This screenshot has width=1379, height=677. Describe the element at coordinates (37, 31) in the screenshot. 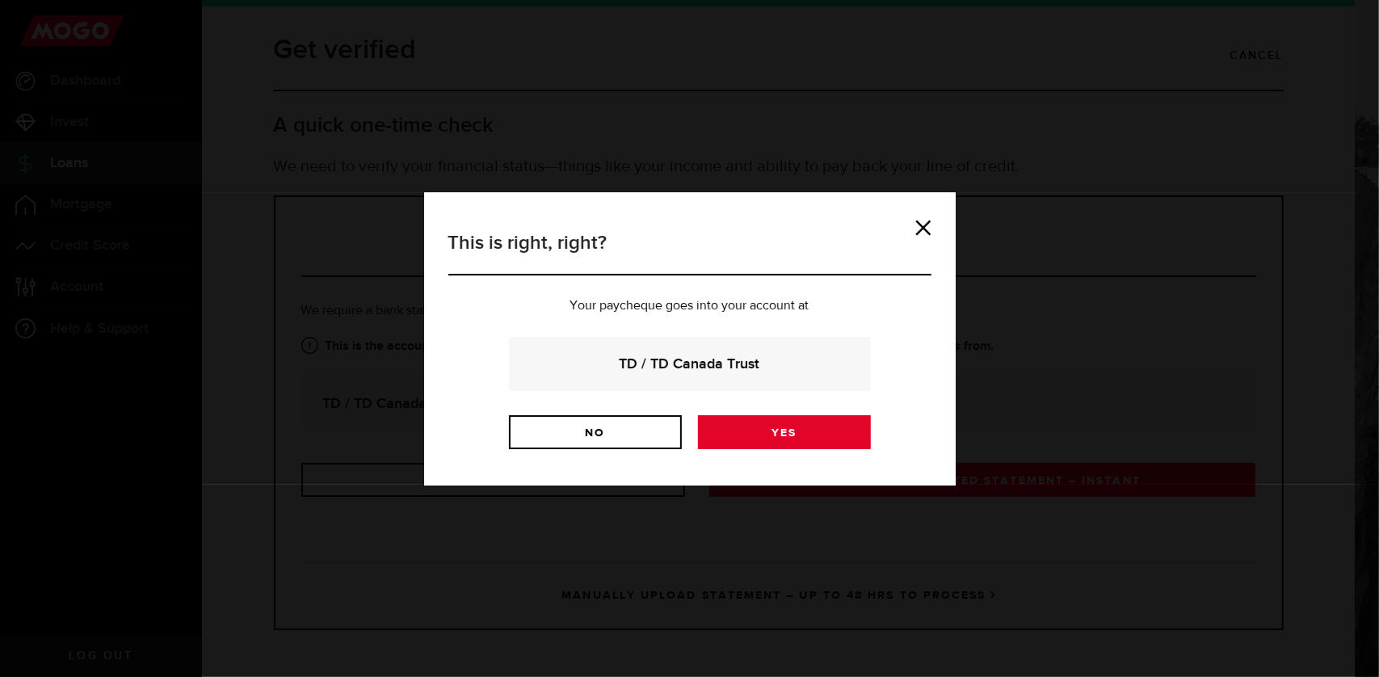

I see `button: Open LiveChat chat widget` at that location.